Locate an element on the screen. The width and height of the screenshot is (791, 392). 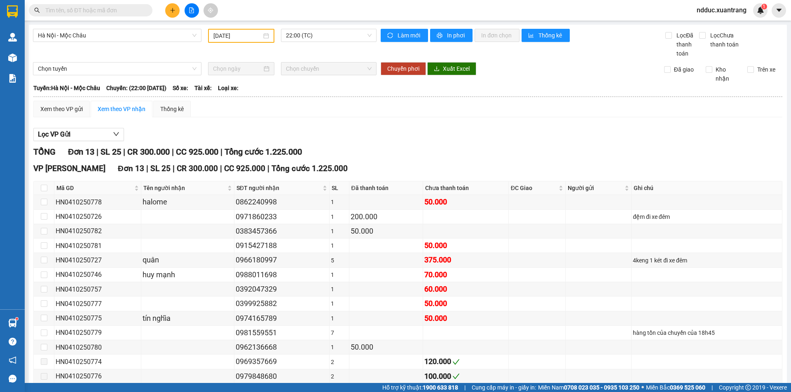
span: Tài xế: is located at coordinates (203, 88).